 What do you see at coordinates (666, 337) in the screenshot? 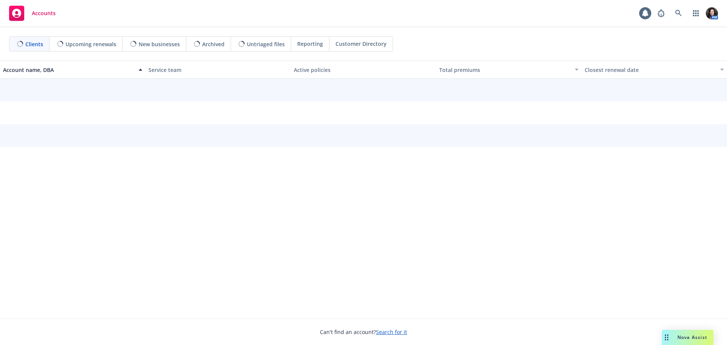
I see `div: Drag to move` at bounding box center [666, 337].